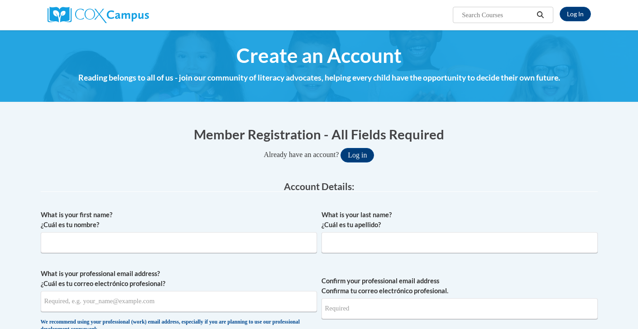 This screenshot has width=638, height=329. Describe the element at coordinates (319, 186) in the screenshot. I see `span: Account Details:` at that location.